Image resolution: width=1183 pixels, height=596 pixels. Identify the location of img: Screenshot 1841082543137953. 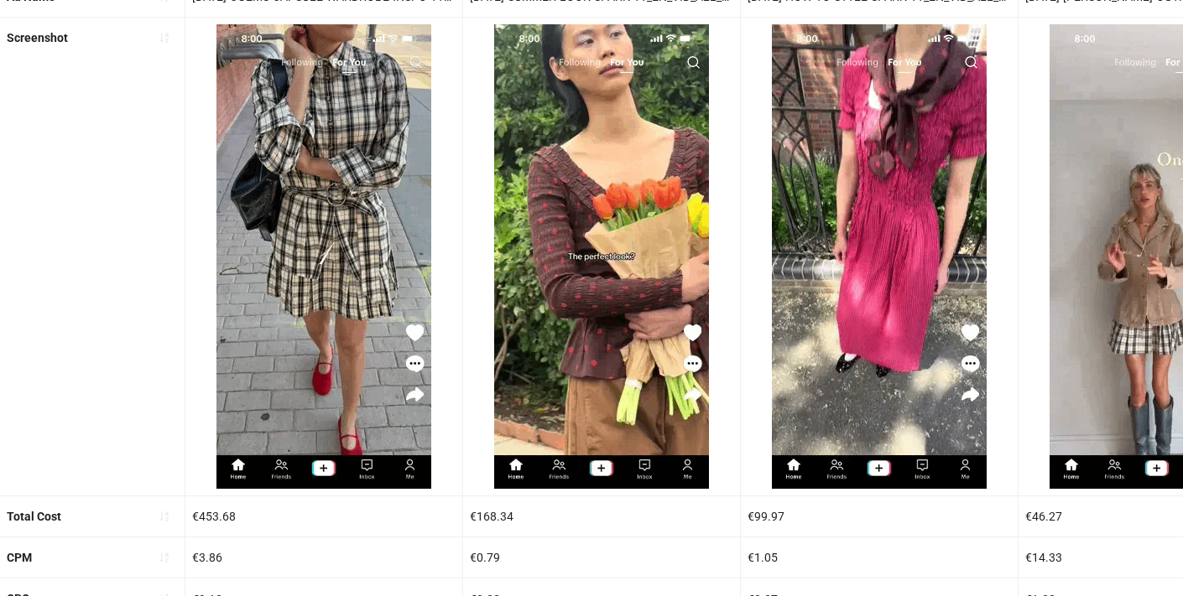
(324, 257).